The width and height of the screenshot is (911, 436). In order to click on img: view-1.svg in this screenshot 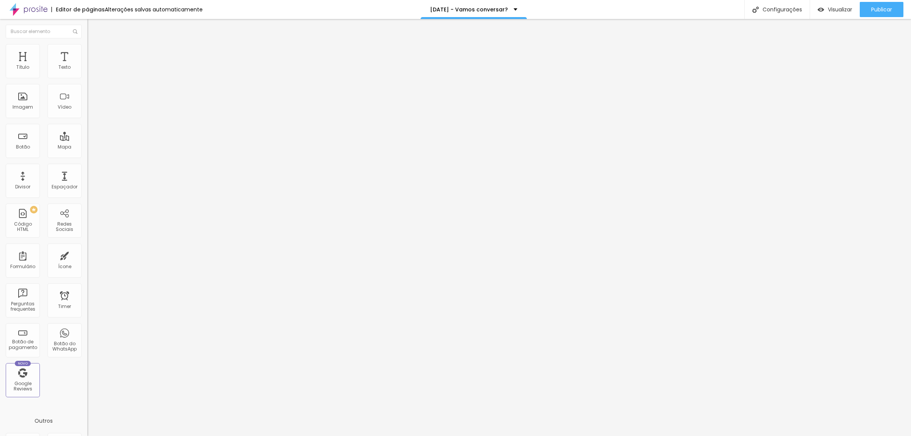, I will do `click(821, 9)`.